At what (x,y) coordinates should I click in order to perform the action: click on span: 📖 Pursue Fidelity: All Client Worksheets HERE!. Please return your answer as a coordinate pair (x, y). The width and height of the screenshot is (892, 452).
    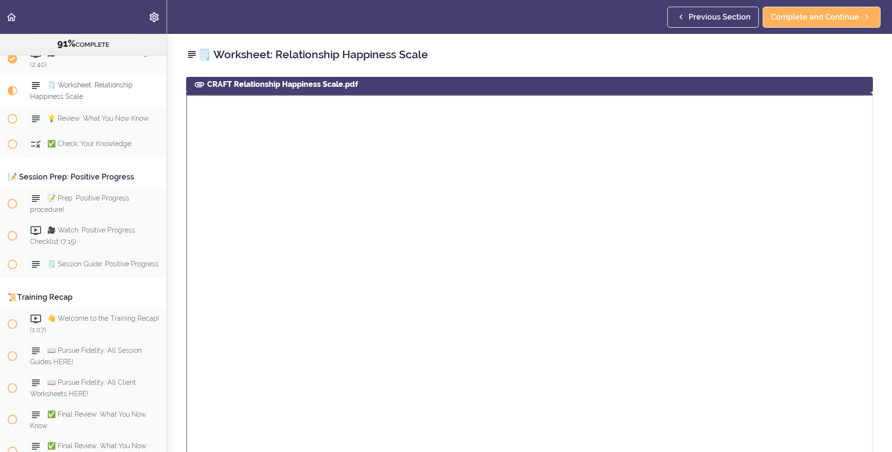
    Looking at the image, I should click on (83, 387).